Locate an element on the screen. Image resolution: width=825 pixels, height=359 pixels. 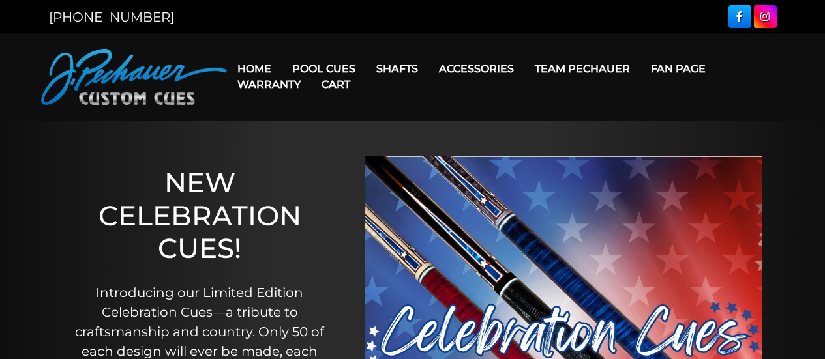
a: Team Pechauer is located at coordinates (582, 68).